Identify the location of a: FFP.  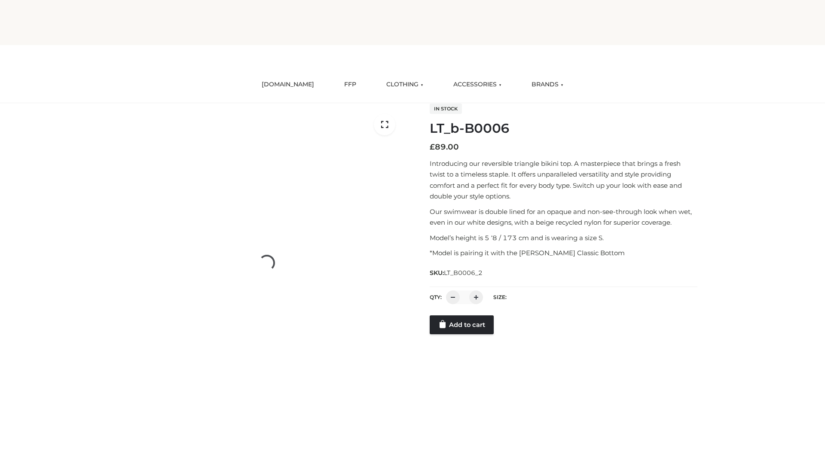
(350, 85).